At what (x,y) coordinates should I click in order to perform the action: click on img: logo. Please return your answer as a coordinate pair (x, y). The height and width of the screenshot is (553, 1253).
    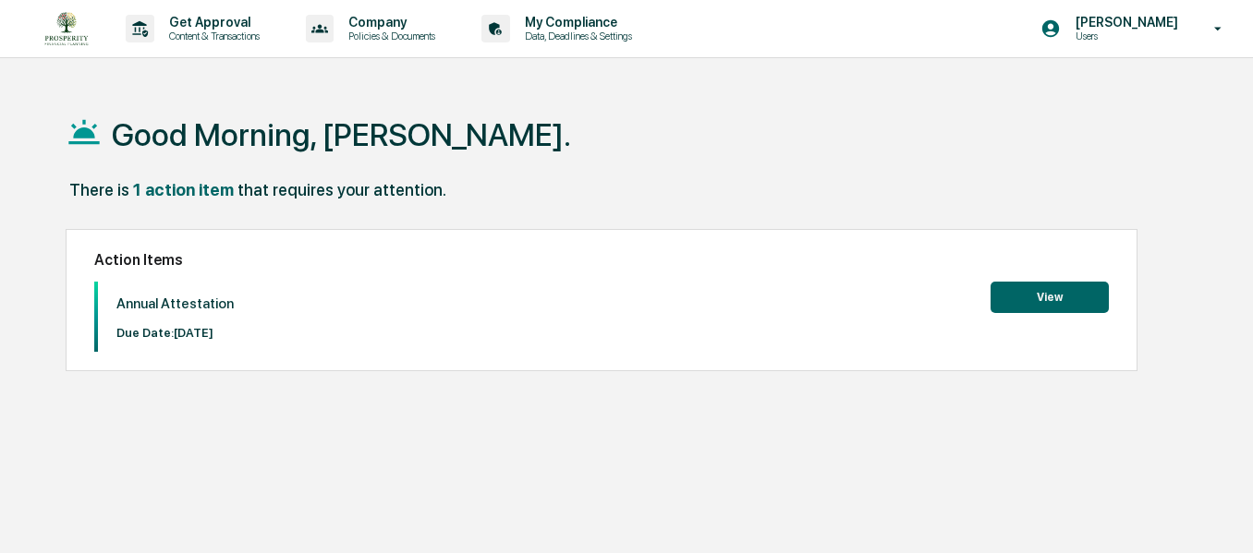
    Looking at the image, I should click on (67, 29).